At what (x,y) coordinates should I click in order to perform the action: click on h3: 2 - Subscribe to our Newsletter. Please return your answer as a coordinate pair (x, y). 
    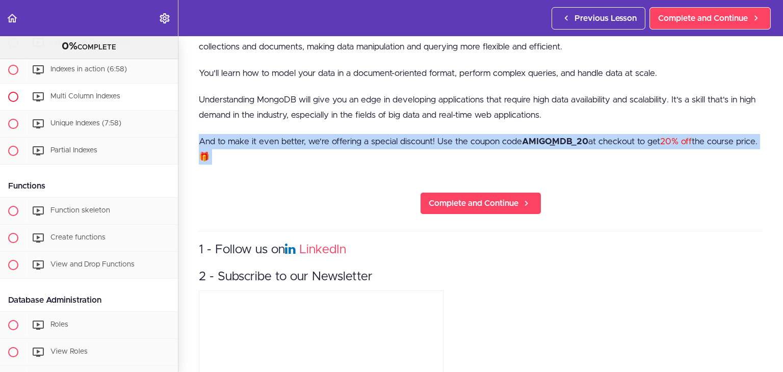
    Looking at the image, I should click on (481, 277).